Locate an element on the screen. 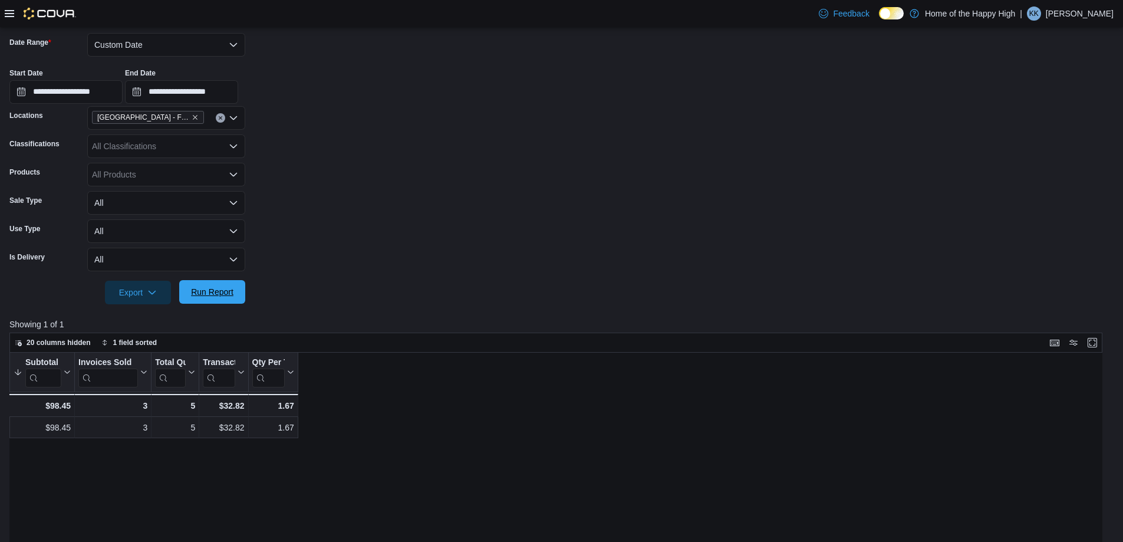  button: Subtotal is located at coordinates (42, 372).